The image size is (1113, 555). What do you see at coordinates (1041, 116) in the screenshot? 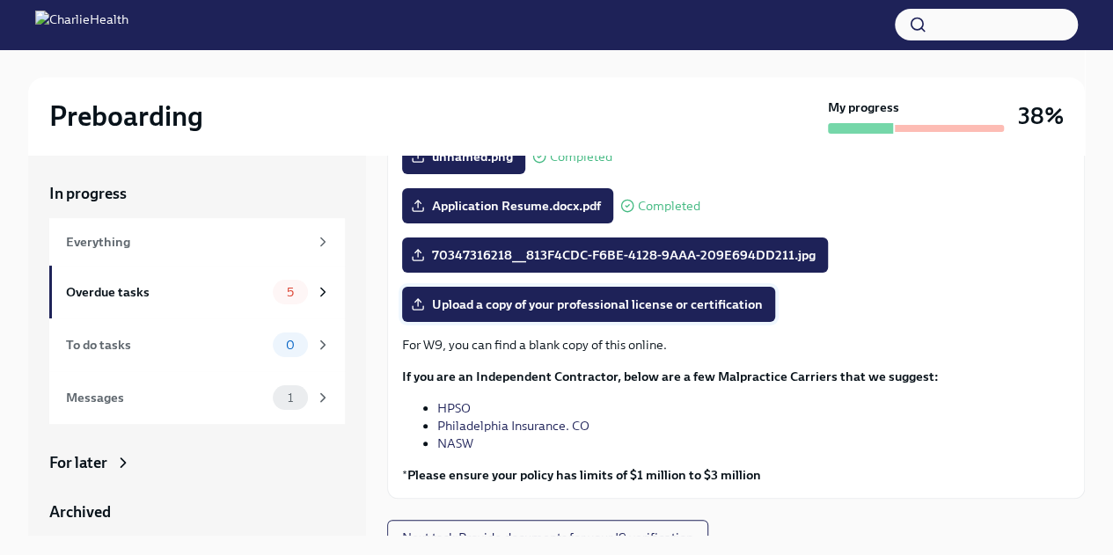
I see `h3: 38%` at bounding box center [1041, 116].